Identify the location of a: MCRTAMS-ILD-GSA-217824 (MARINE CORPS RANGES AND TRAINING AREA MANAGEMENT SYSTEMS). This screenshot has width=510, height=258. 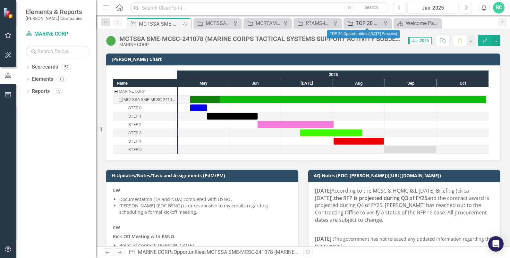
(263, 23).